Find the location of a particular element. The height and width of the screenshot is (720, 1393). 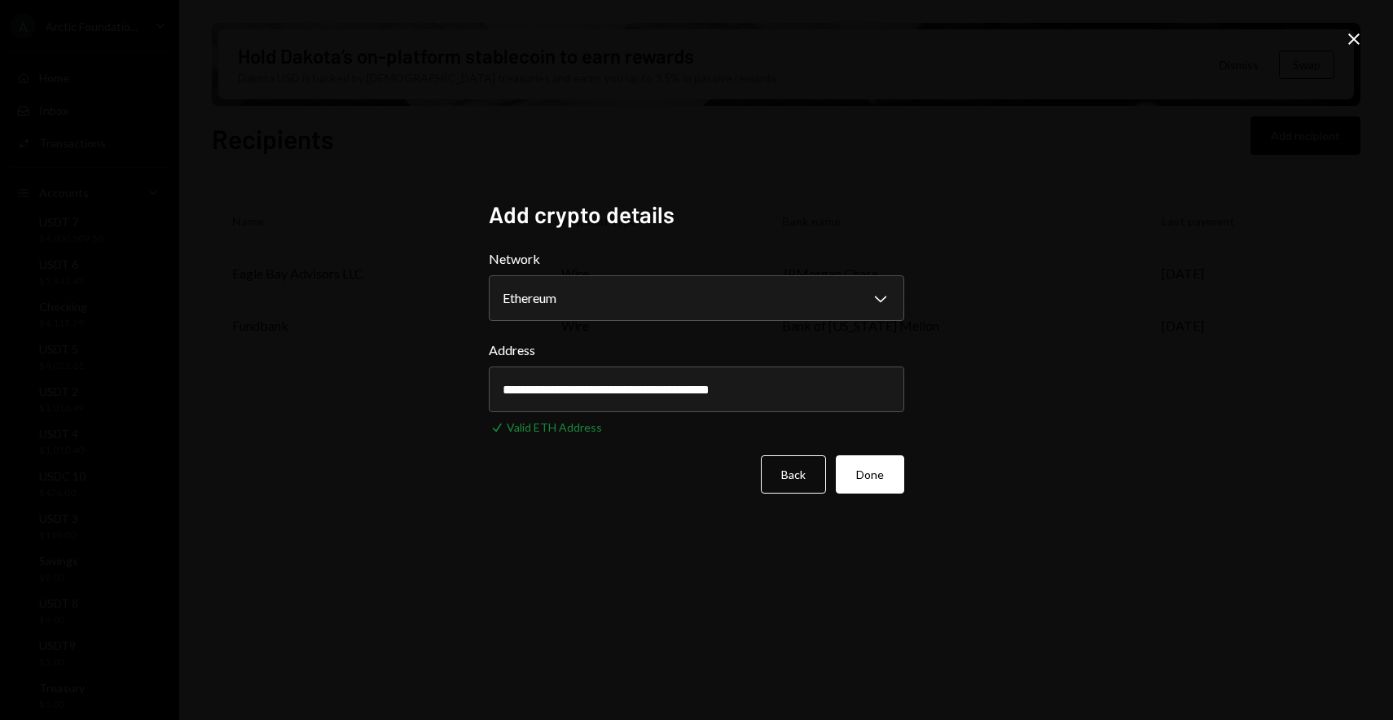

button: Network is located at coordinates (697, 298).